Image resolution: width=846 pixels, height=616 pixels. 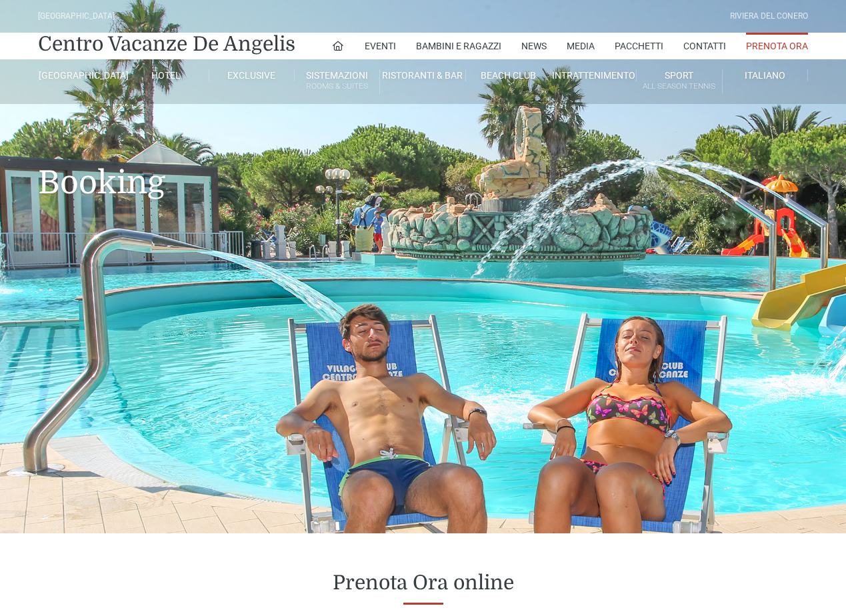 What do you see at coordinates (509, 75) in the screenshot?
I see `a: Beach Club` at bounding box center [509, 75].